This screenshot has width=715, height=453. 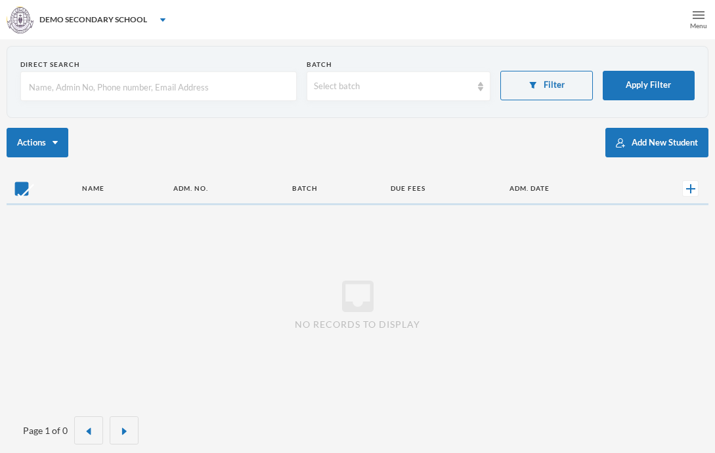 I want to click on button: Actions, so click(x=37, y=142).